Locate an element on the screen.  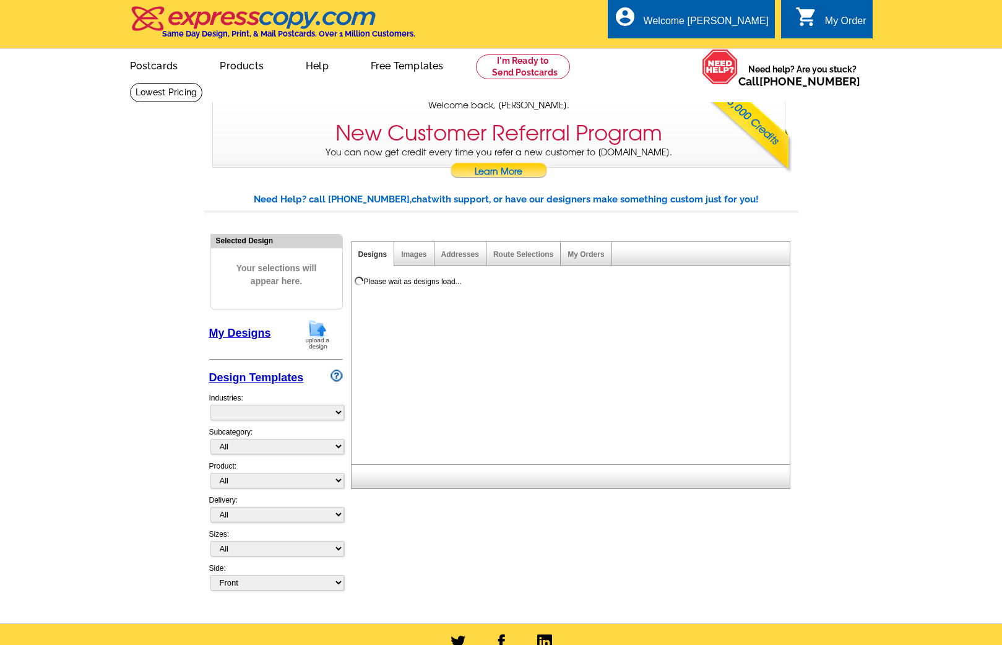
div: My Order is located at coordinates (845, 24).